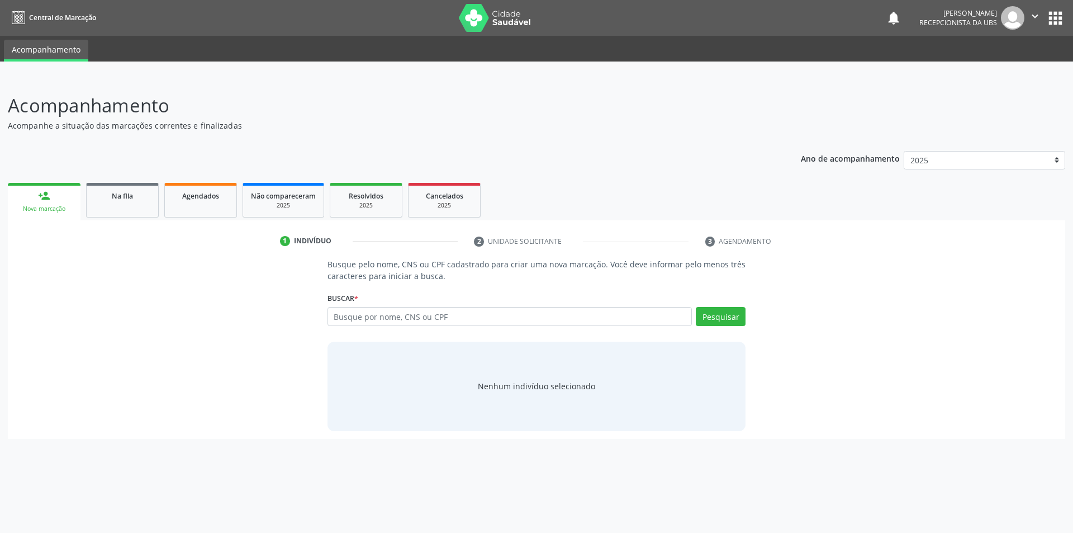  Describe the element at coordinates (720, 316) in the screenshot. I see `button: Pesquisar` at that location.